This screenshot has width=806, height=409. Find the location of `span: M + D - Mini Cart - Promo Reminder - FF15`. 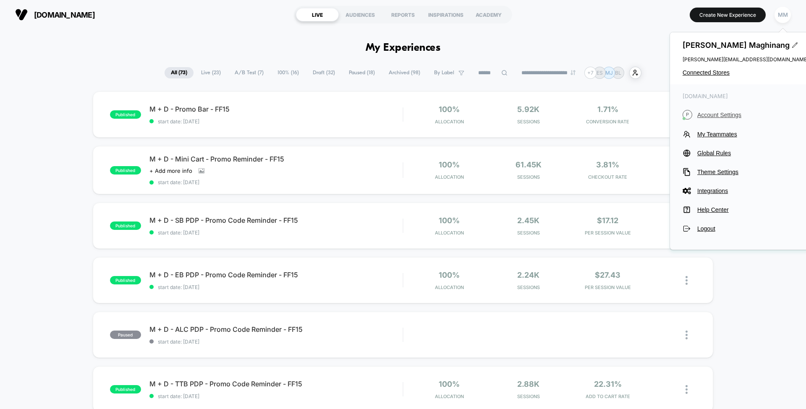

span: M + D - Mini Cart - Promo Reminder - FF15 is located at coordinates (276, 159).